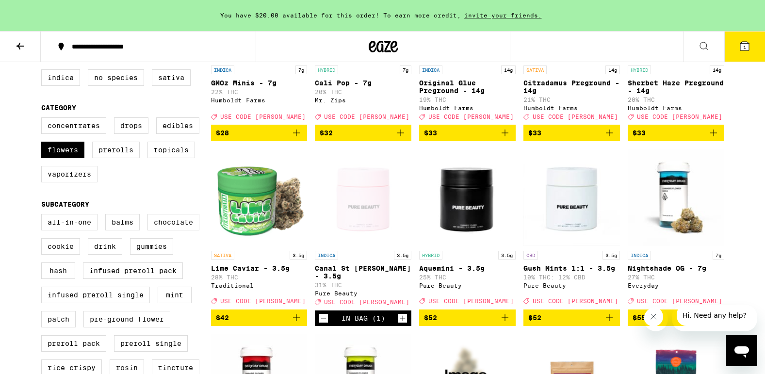  Describe the element at coordinates (69, 222) in the screenshot. I see `label: All-In-One` at that location.